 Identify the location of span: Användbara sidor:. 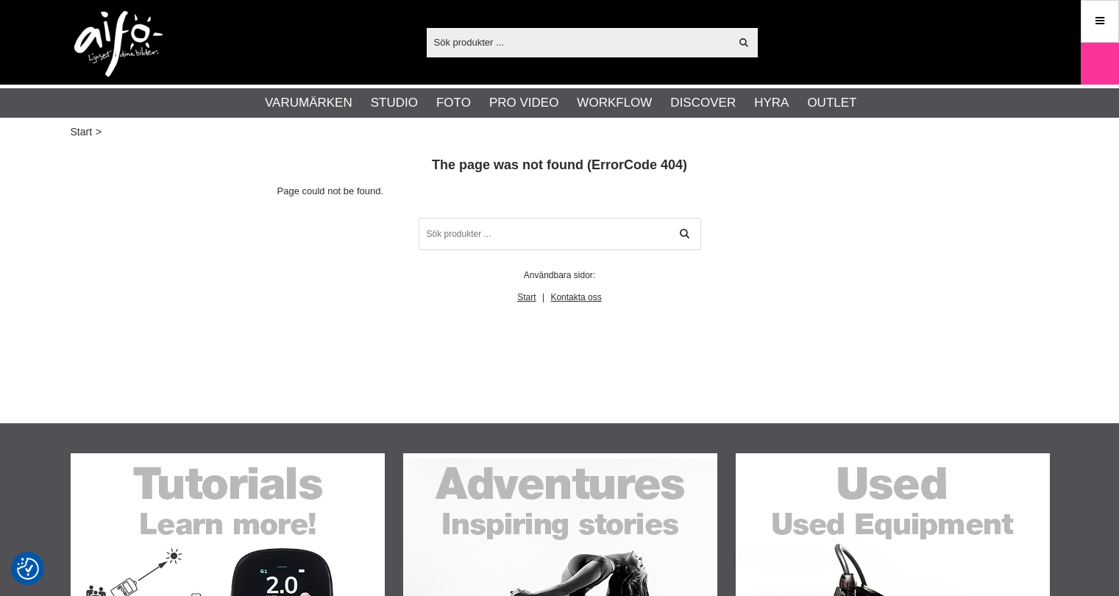
(559, 275).